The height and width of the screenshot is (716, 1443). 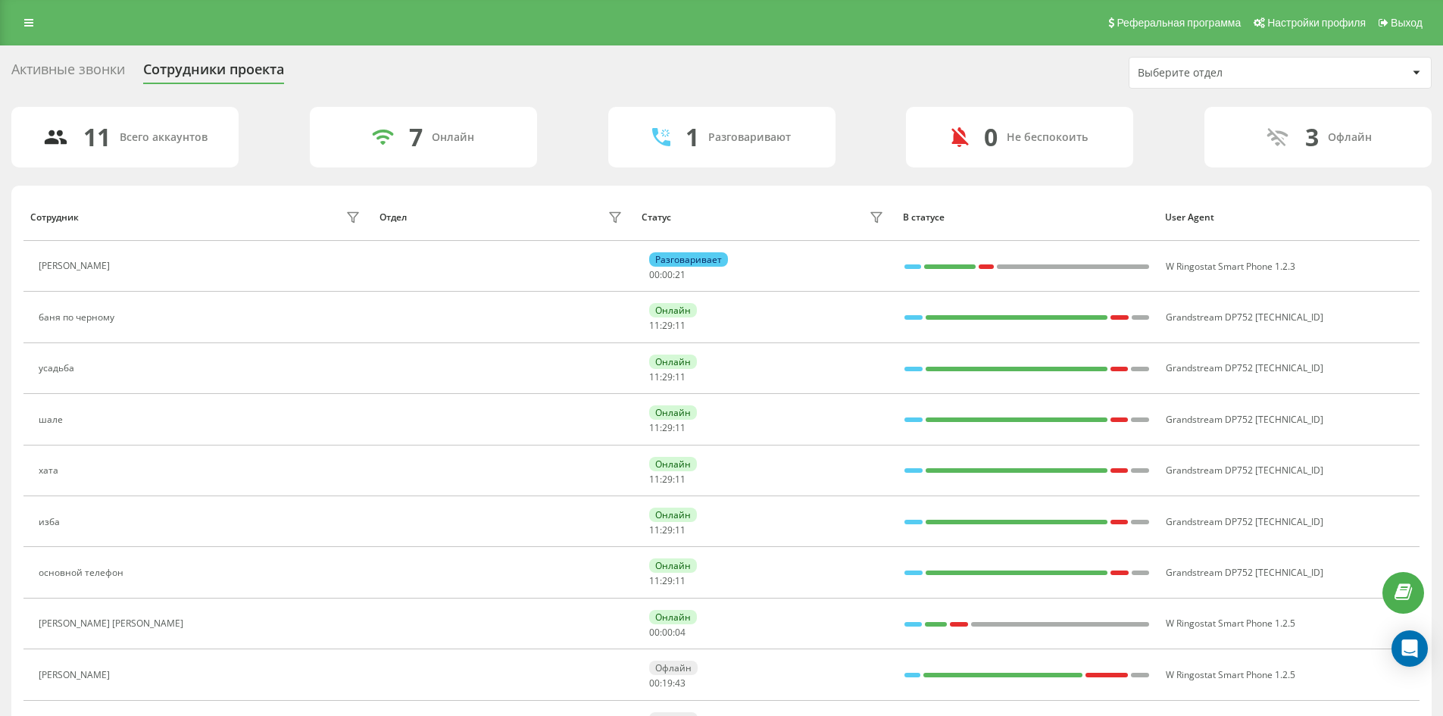 What do you see at coordinates (393, 217) in the screenshot?
I see `div: Отдел` at bounding box center [393, 217].